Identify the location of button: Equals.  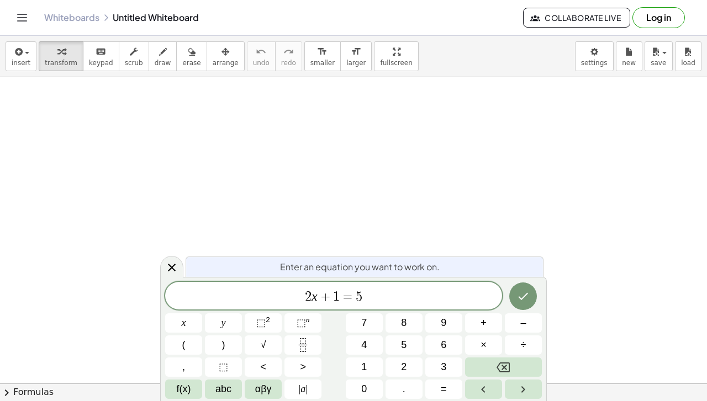
(443, 389).